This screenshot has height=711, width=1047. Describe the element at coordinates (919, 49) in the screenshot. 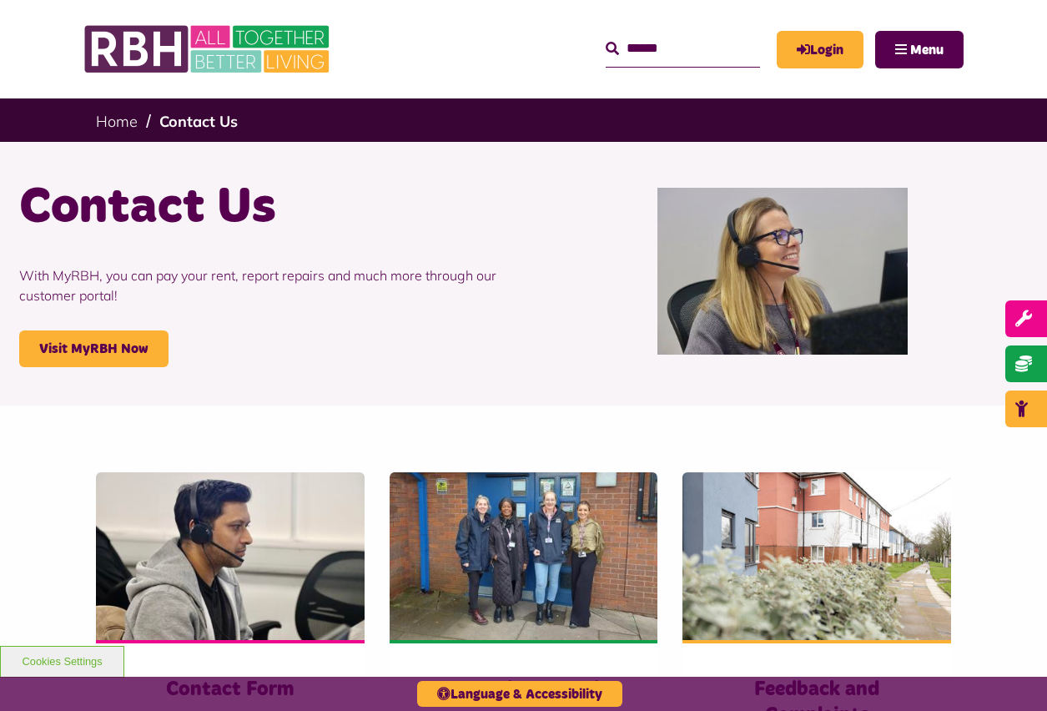

I see `button: Navigation` at that location.